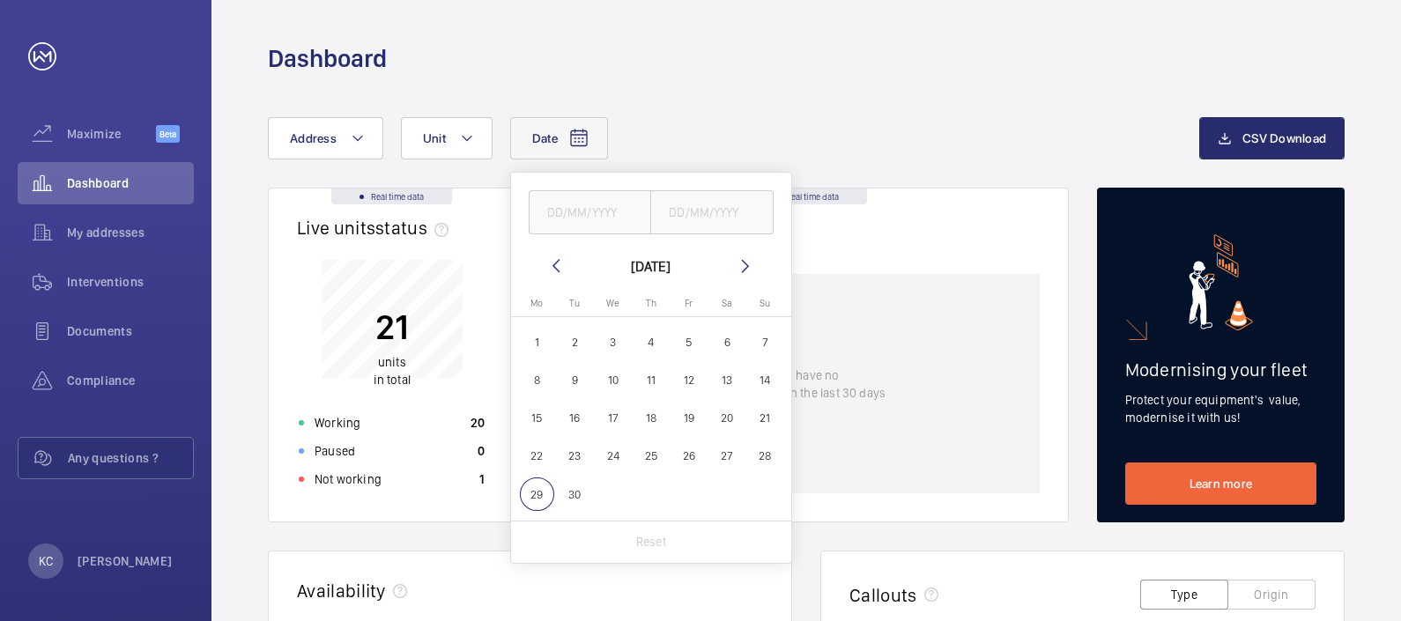 Image resolution: width=1401 pixels, height=621 pixels. What do you see at coordinates (537, 342) in the screenshot?
I see `button: September 1, 2025` at bounding box center [537, 342].